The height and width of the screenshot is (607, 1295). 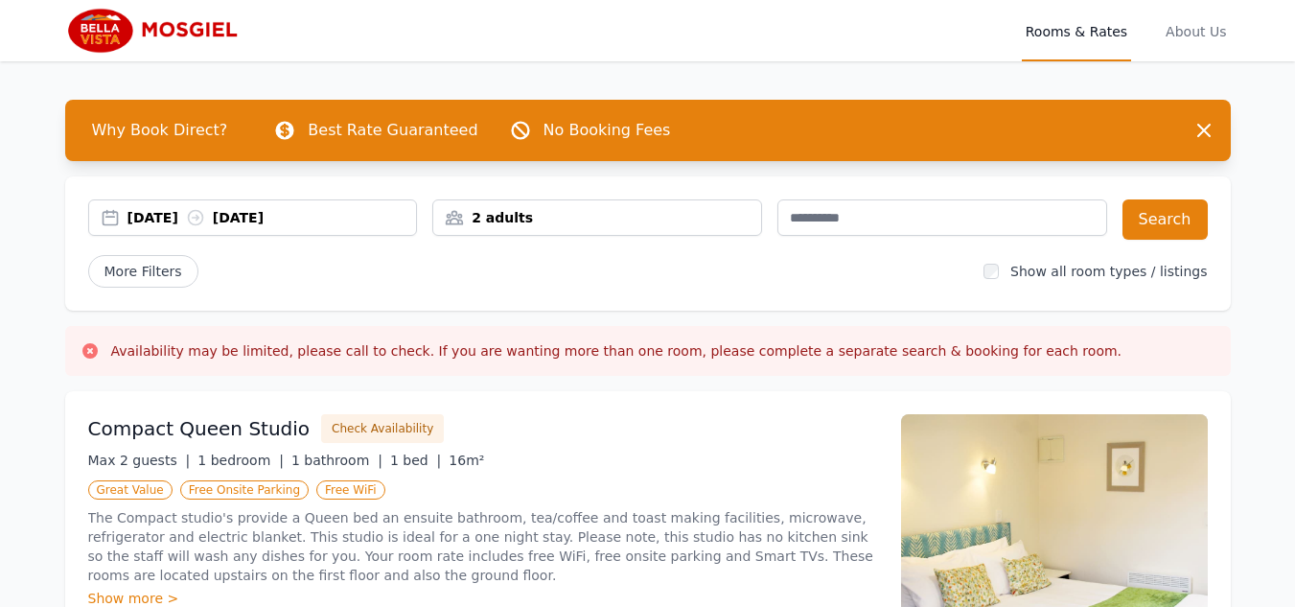 What do you see at coordinates (415, 460) in the screenshot?
I see `span: 1 bed |` at bounding box center [415, 460].